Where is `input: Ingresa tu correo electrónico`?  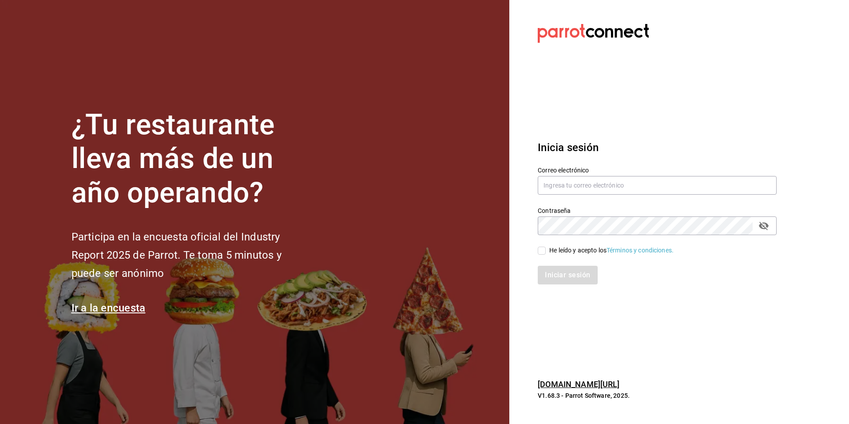
input: Ingresa tu correo electrónico is located at coordinates (657, 185).